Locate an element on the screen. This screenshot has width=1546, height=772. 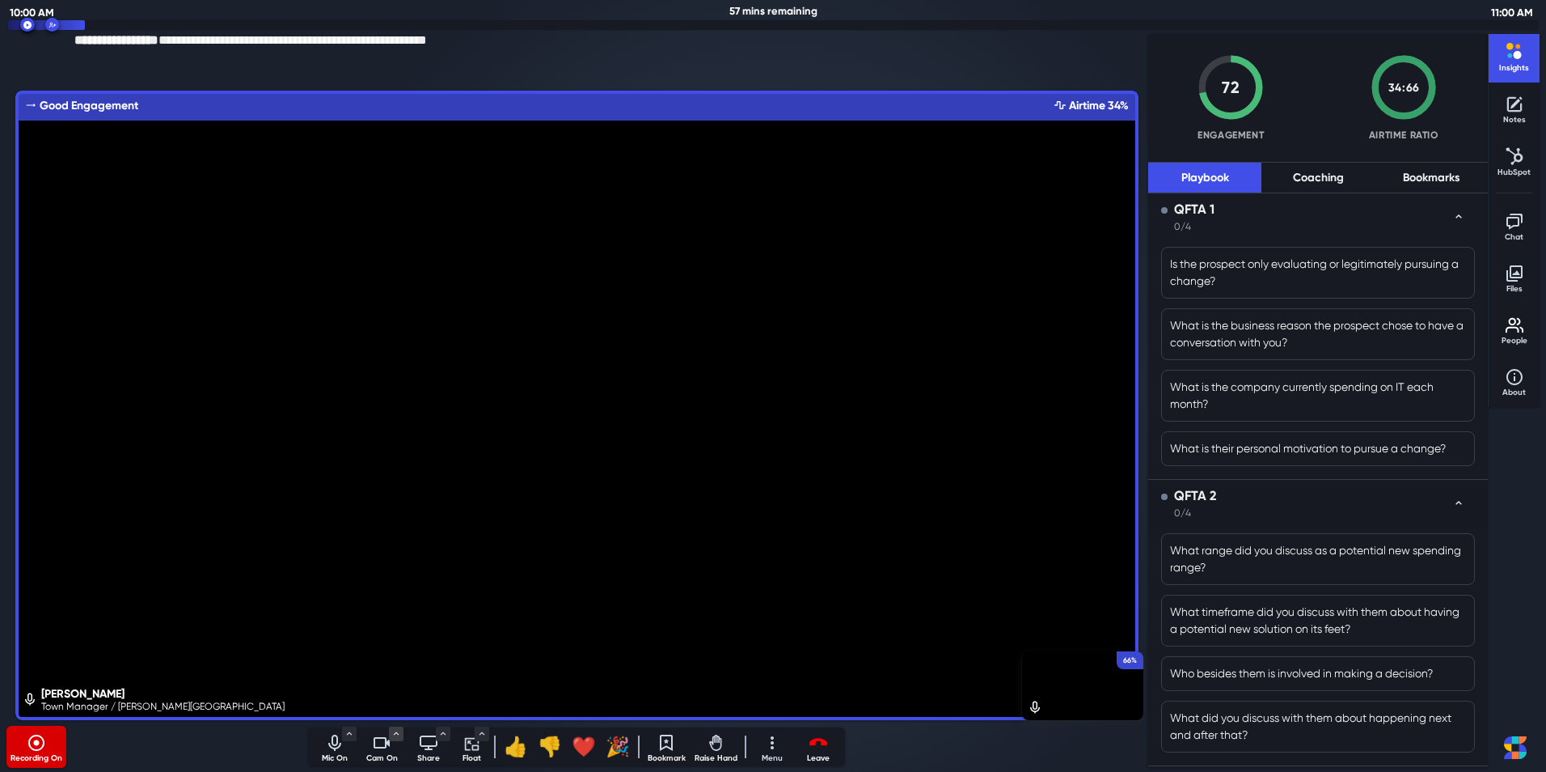
p: Cam On is located at coordinates (382, 758).